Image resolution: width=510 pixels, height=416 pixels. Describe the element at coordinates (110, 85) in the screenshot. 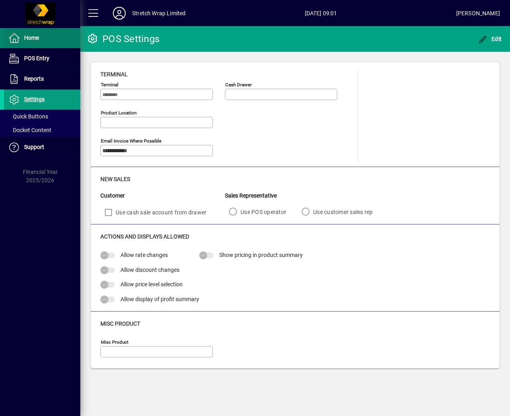

I see `mat-label: Terminal` at that location.